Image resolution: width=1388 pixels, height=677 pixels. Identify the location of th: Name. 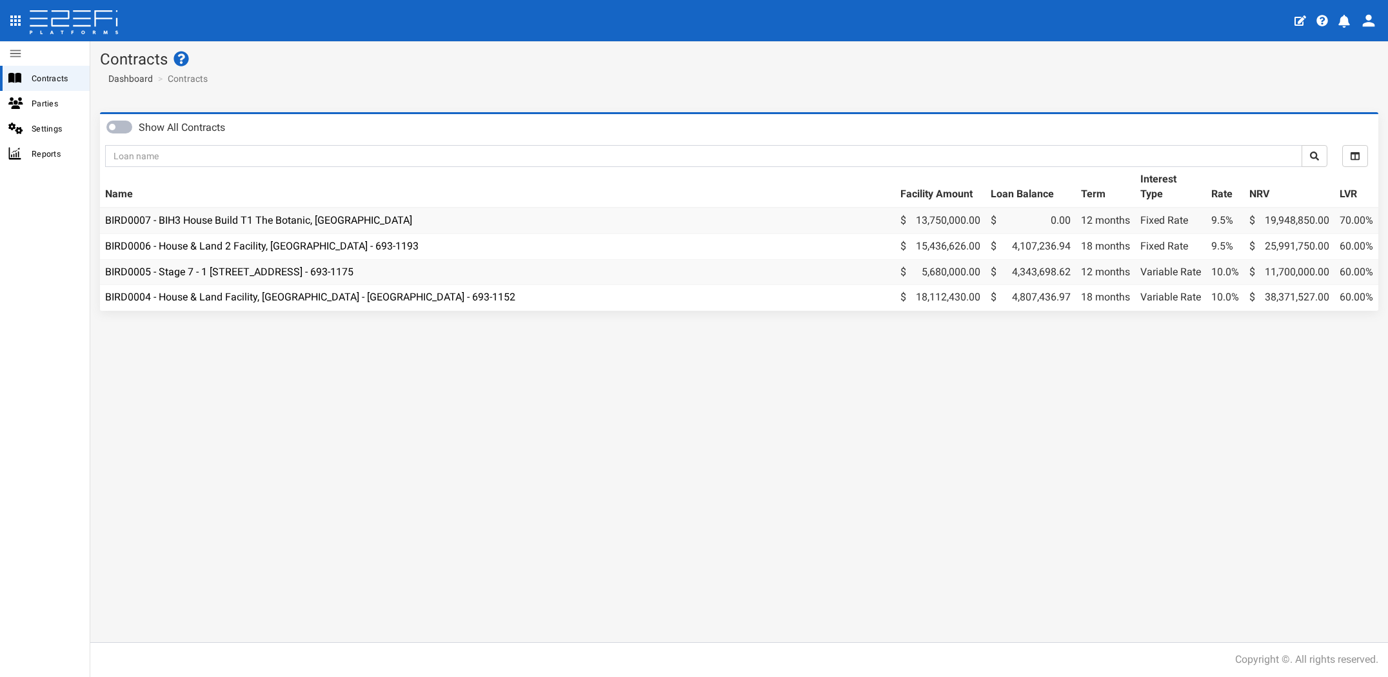
(497, 187).